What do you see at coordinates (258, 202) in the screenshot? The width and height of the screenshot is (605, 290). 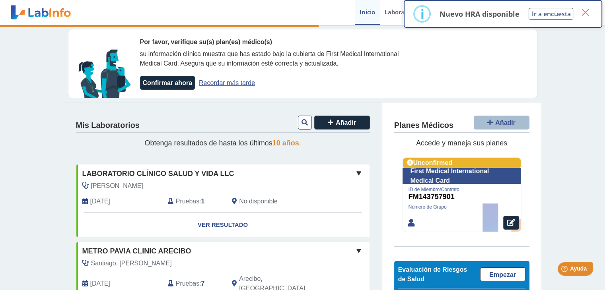 I see `span: No disponible` at bounding box center [258, 202].